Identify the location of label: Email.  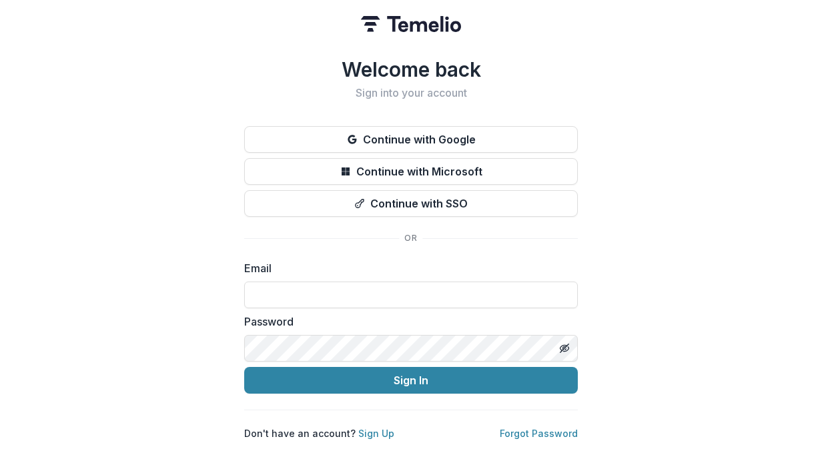
(407, 268).